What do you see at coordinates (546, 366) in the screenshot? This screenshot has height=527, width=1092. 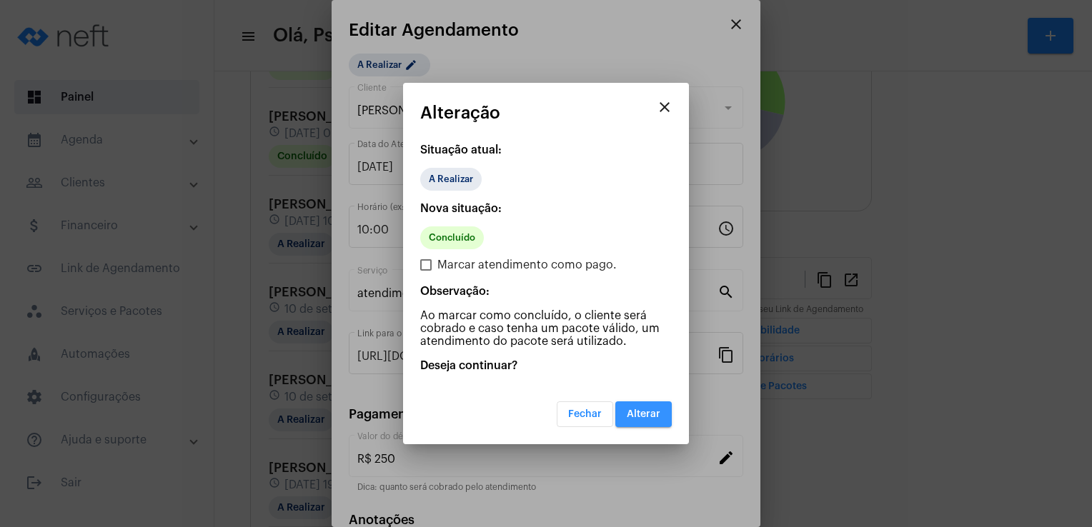 I see `p: Deseja continuar?` at bounding box center [546, 366].